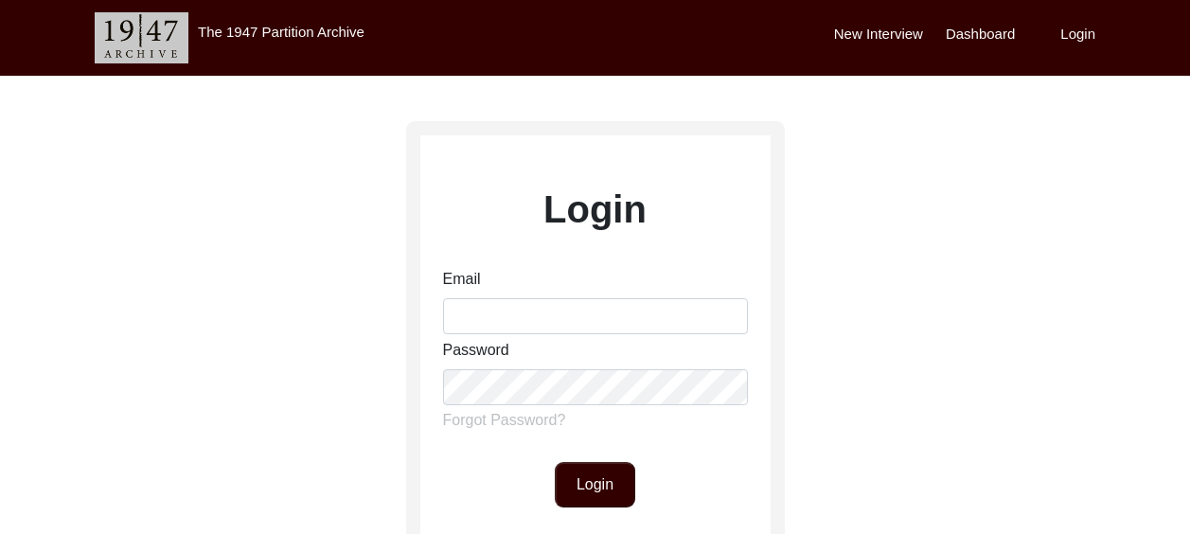 The width and height of the screenshot is (1190, 534). What do you see at coordinates (281, 31) in the screenshot?
I see `label: The 1947 Partition Archive` at bounding box center [281, 31].